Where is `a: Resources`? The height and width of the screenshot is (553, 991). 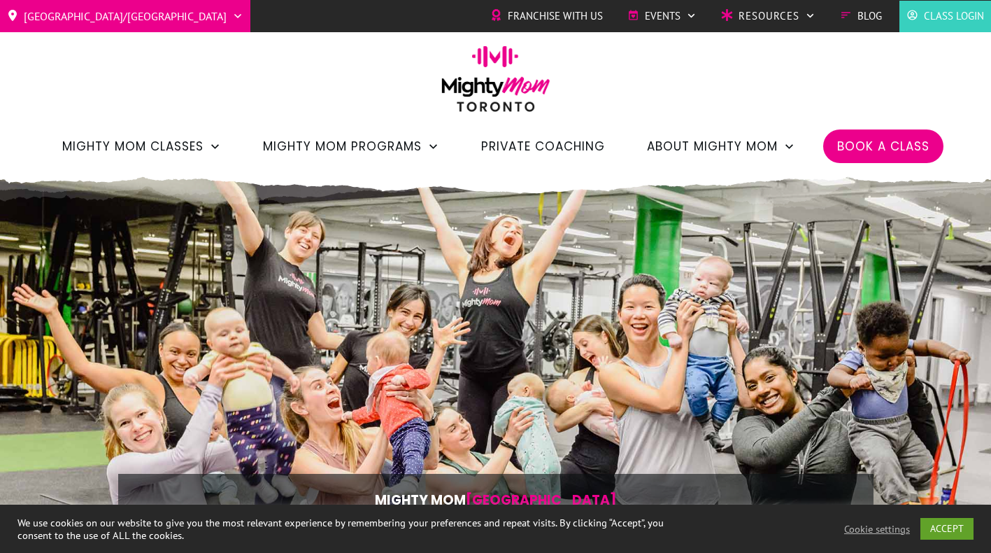 a: Resources is located at coordinates (768, 16).